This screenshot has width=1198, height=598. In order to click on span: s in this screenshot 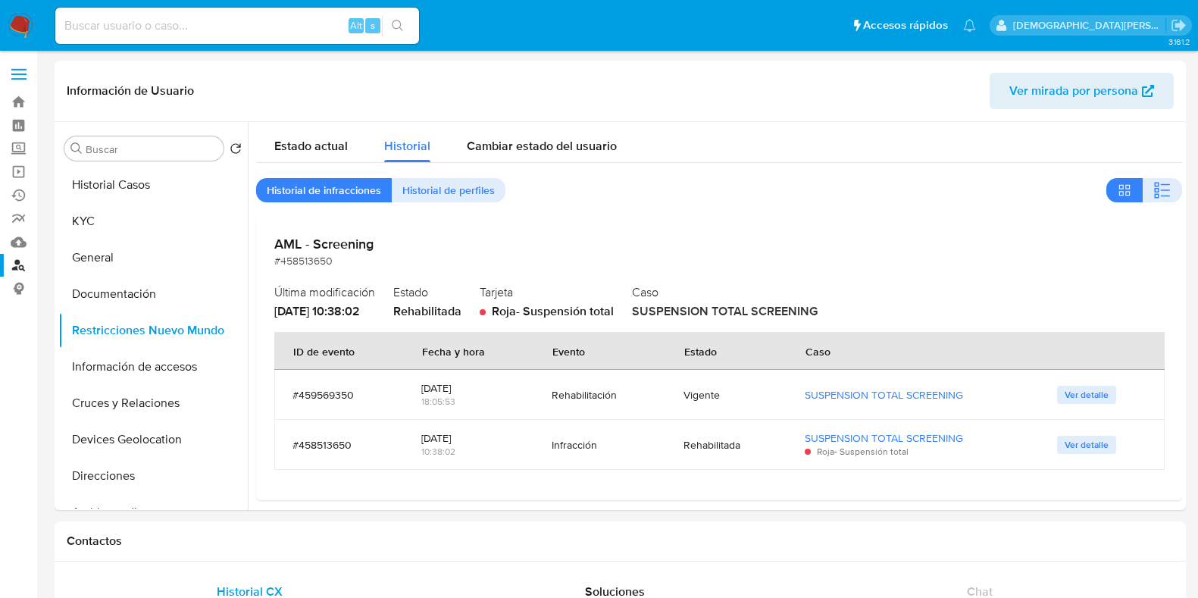, I will do `click(373, 25)`.